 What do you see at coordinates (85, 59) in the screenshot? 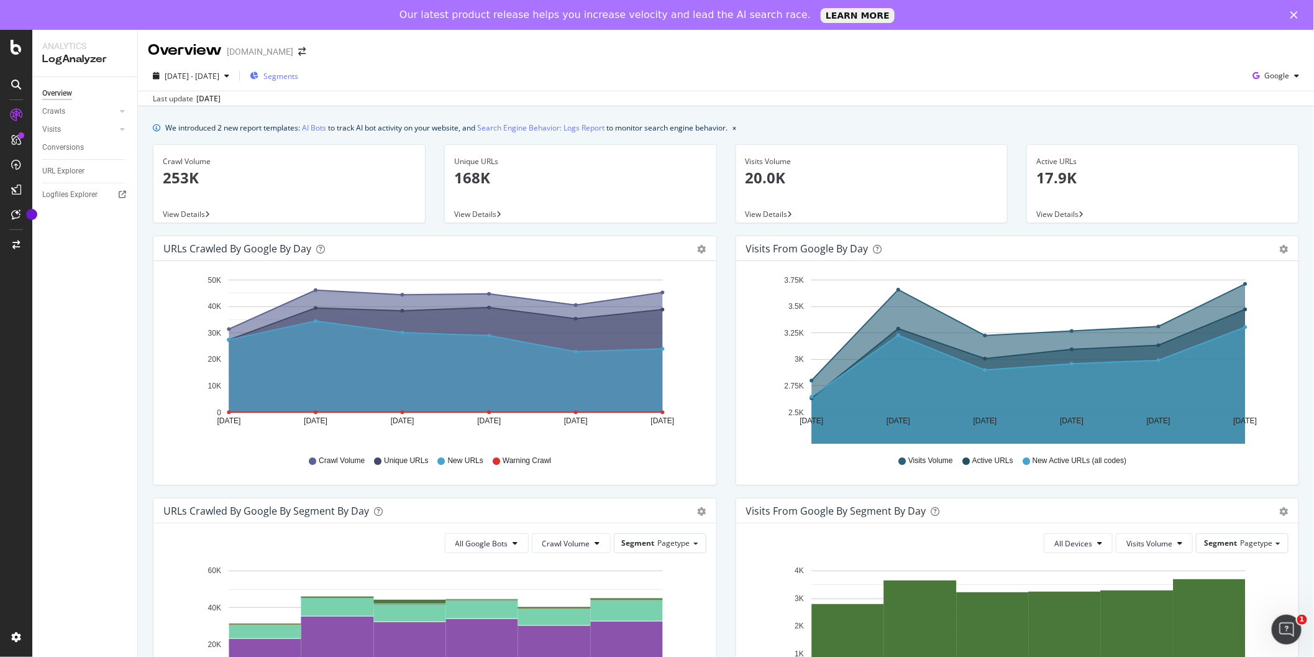
I see `div: LogAnalyzer` at bounding box center [85, 59].